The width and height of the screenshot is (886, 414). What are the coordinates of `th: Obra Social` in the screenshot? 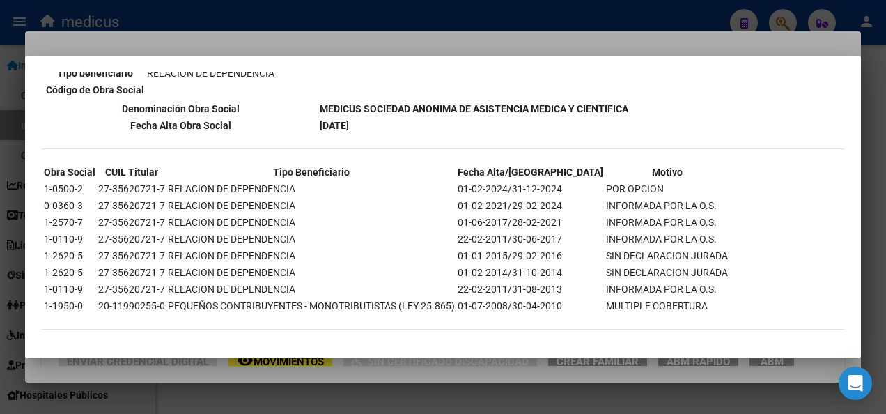 It's located at (70, 172).